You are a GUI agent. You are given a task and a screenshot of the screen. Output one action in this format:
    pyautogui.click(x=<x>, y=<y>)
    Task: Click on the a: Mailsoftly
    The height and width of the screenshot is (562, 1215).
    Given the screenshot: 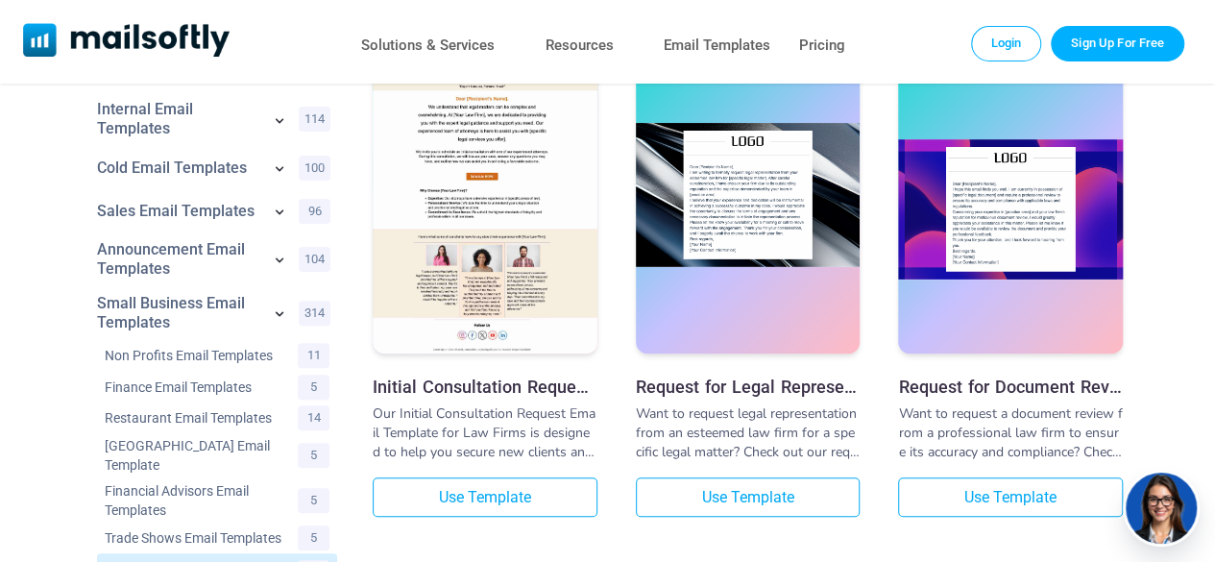 What is the action you would take?
    pyautogui.click(x=126, y=41)
    